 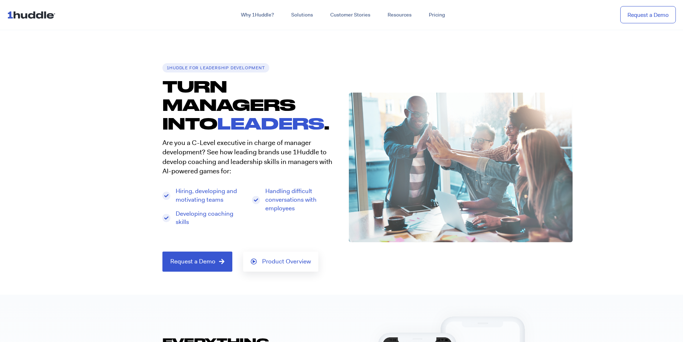 What do you see at coordinates (281, 261) in the screenshot?
I see `a: Product Overview` at bounding box center [281, 261].